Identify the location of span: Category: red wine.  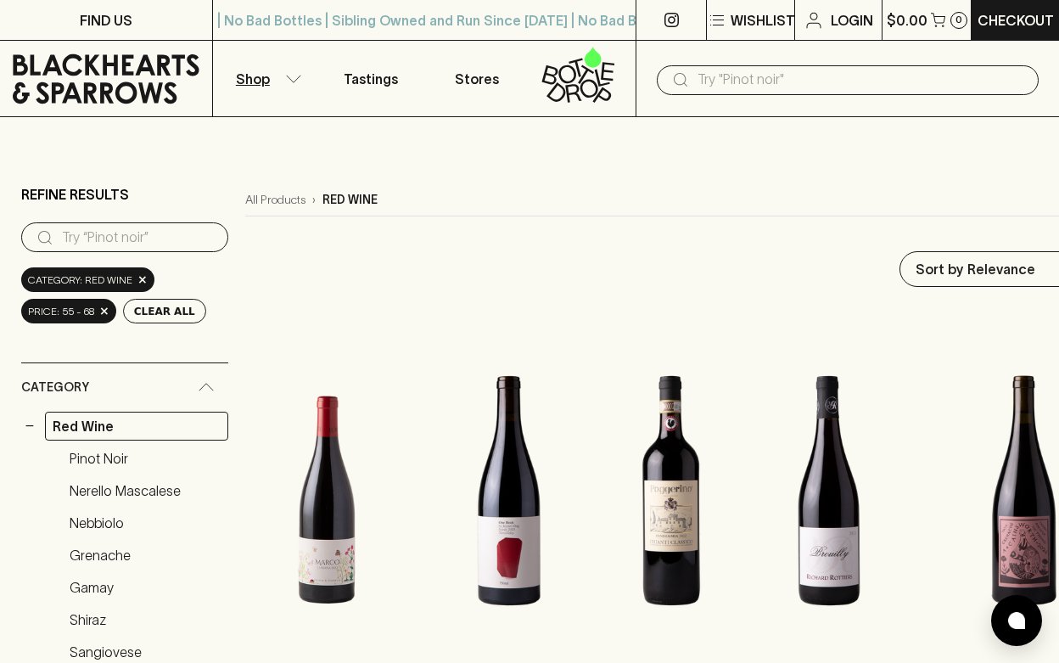
(80, 280).